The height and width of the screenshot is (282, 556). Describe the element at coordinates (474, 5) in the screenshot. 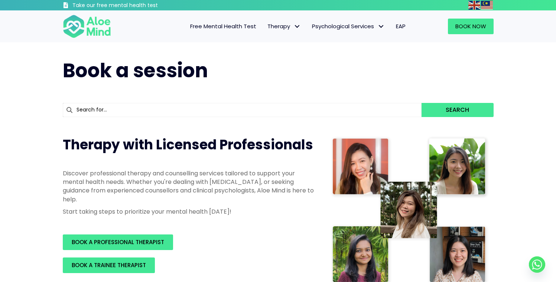

I see `img: en` at that location.